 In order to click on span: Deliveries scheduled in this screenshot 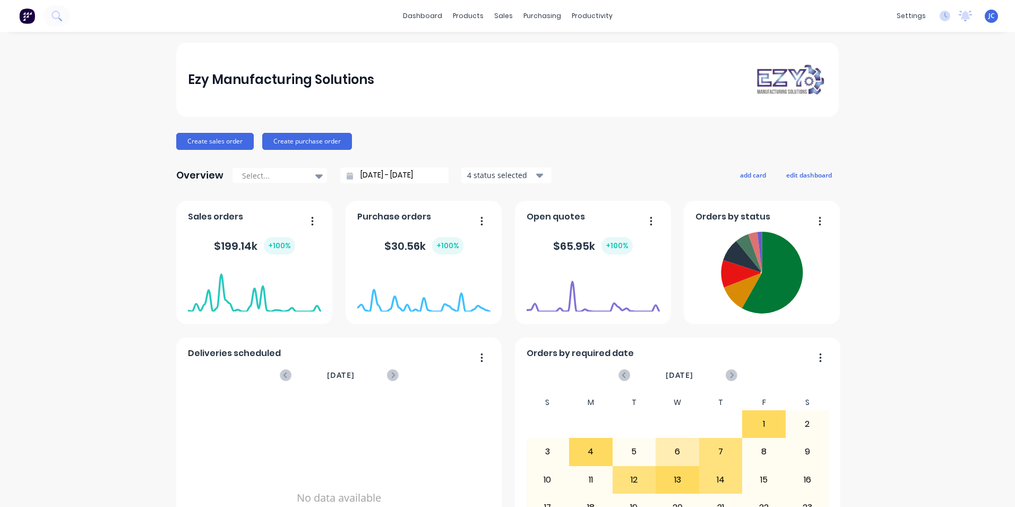, I will do `click(234, 353)`.